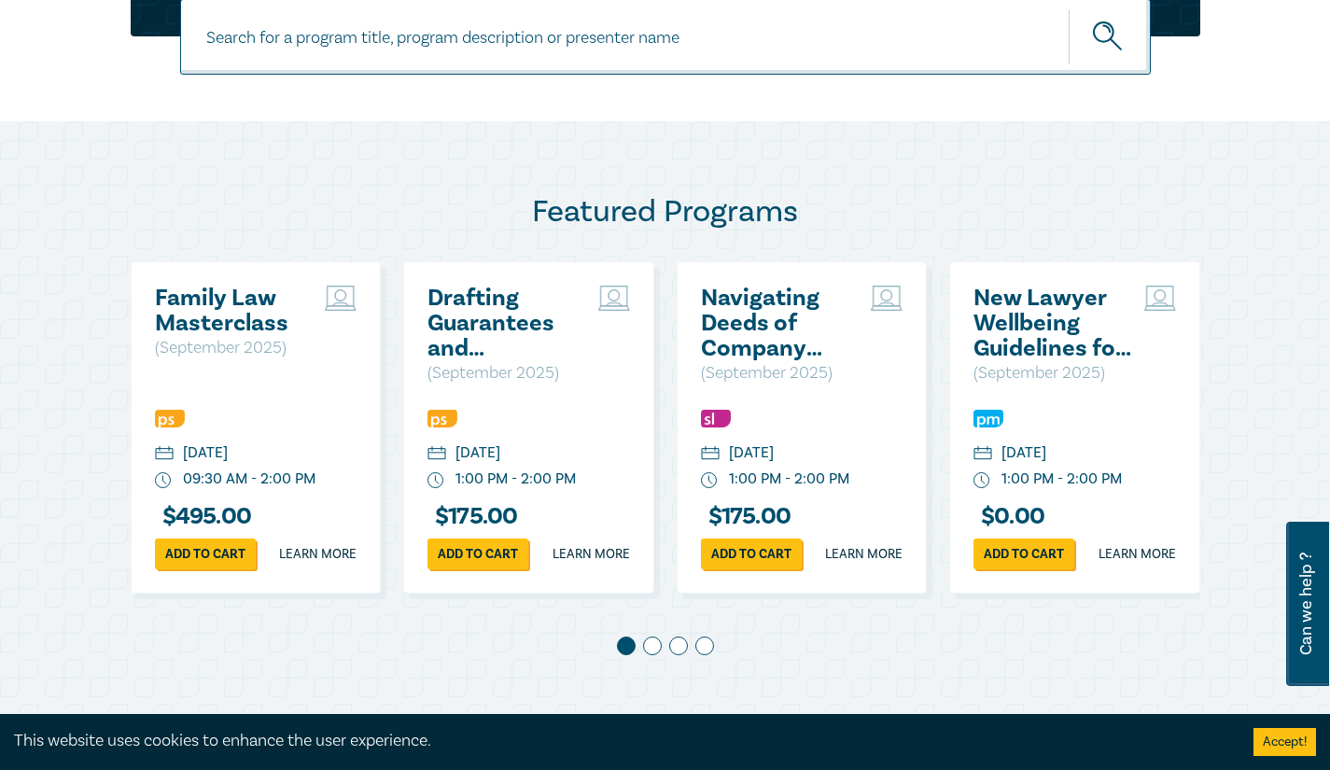 Image resolution: width=1330 pixels, height=770 pixels. Describe the element at coordinates (235, 311) in the screenshot. I see `a: Family Law Masterclass` at that location.